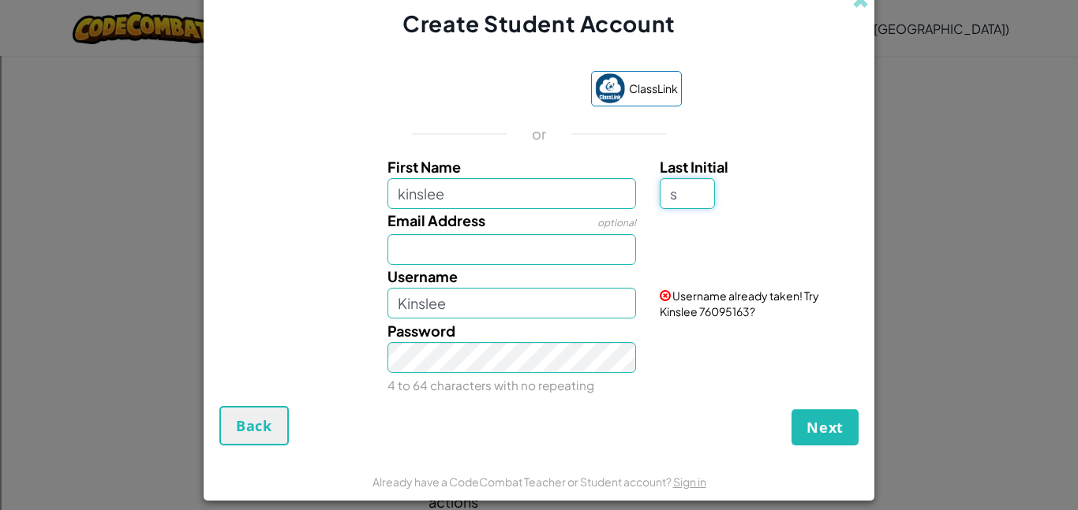 The height and width of the screenshot is (510, 1078). What do you see at coordinates (539, 58) in the screenshot?
I see `div: Sort New > Old` at bounding box center [539, 58].